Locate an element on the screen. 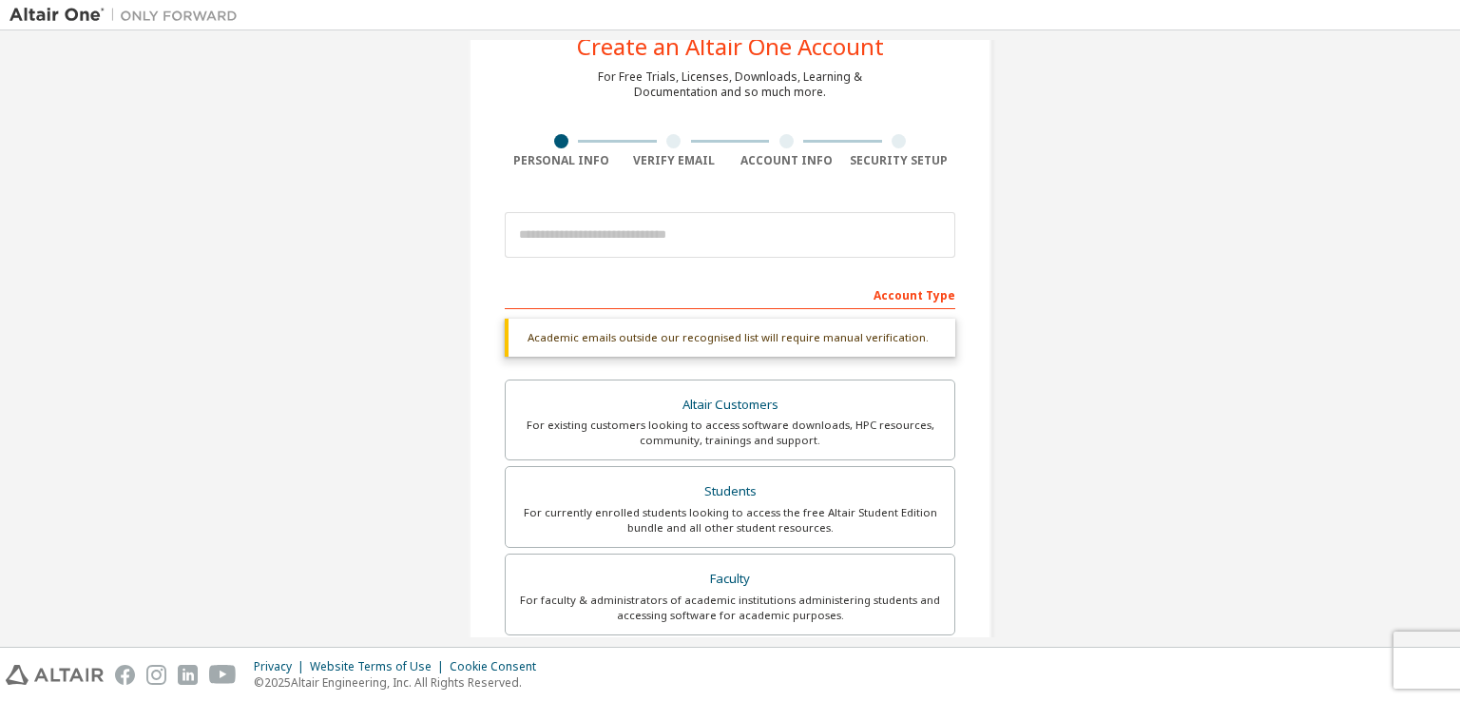  div: Altair Customers is located at coordinates (730, 405).